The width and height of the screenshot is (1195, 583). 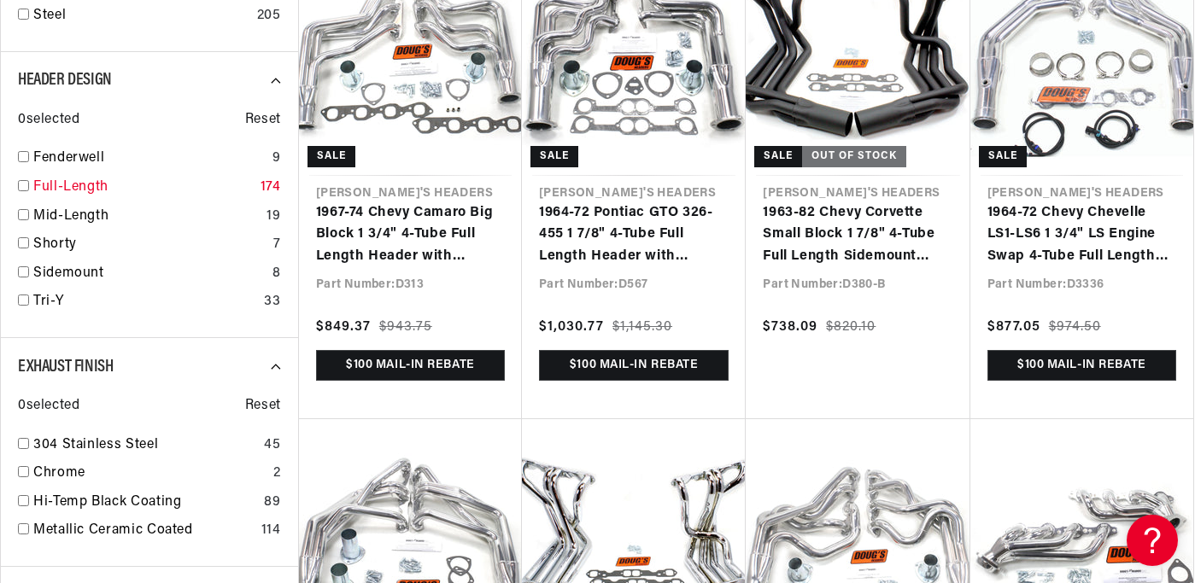 I want to click on a: 1963-82 Chevy Corvette Small Block 1 7/8" 4-Tube Full Length Sidemount Header with Hi-Temp Black ..., so click(x=857, y=235).